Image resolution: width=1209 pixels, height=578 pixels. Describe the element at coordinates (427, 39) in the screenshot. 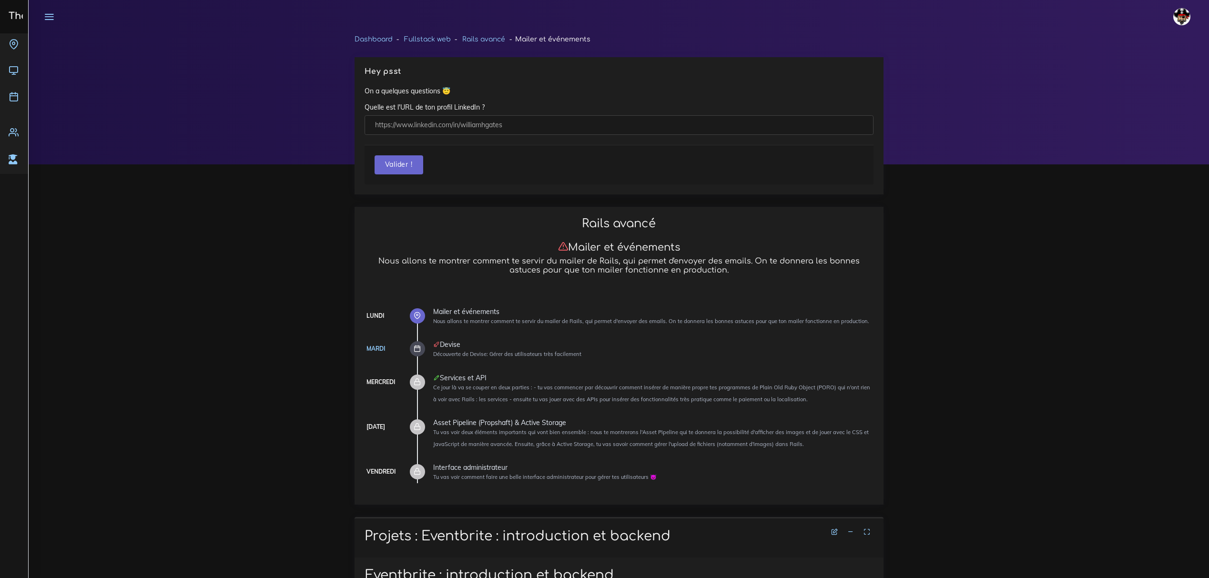

I see `a: Fullstack web` at that location.